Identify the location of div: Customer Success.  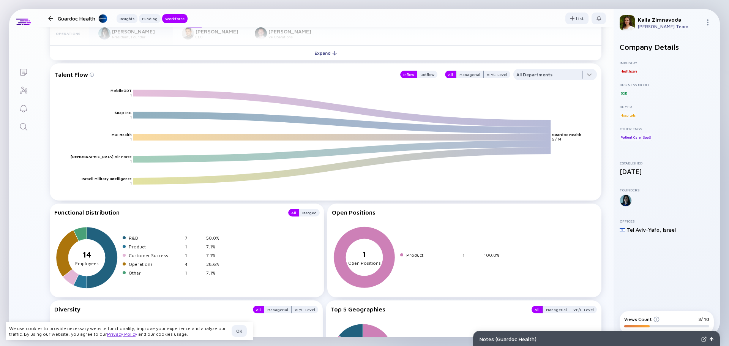
(155, 255).